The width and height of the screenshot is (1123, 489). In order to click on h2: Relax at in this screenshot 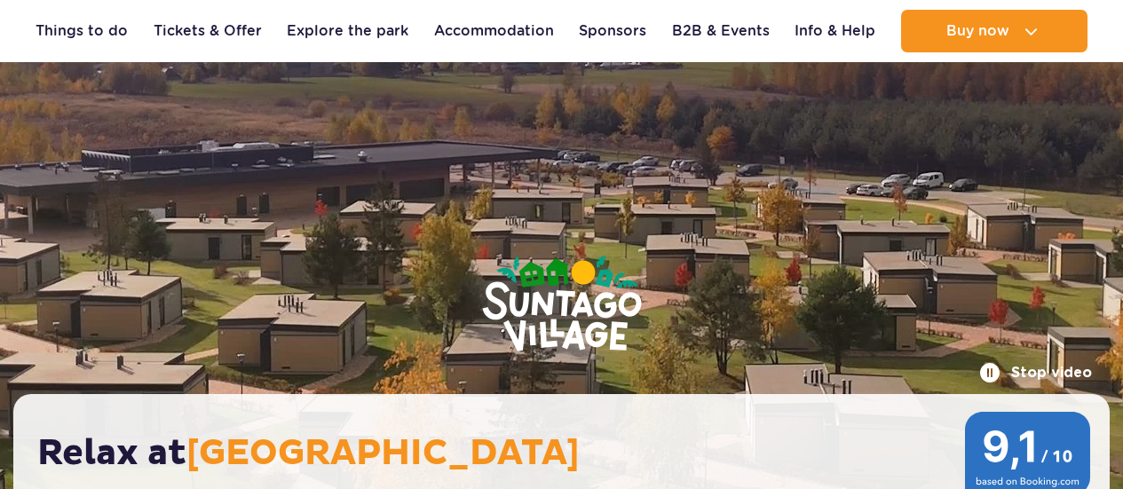, I will do `click(570, 454)`.